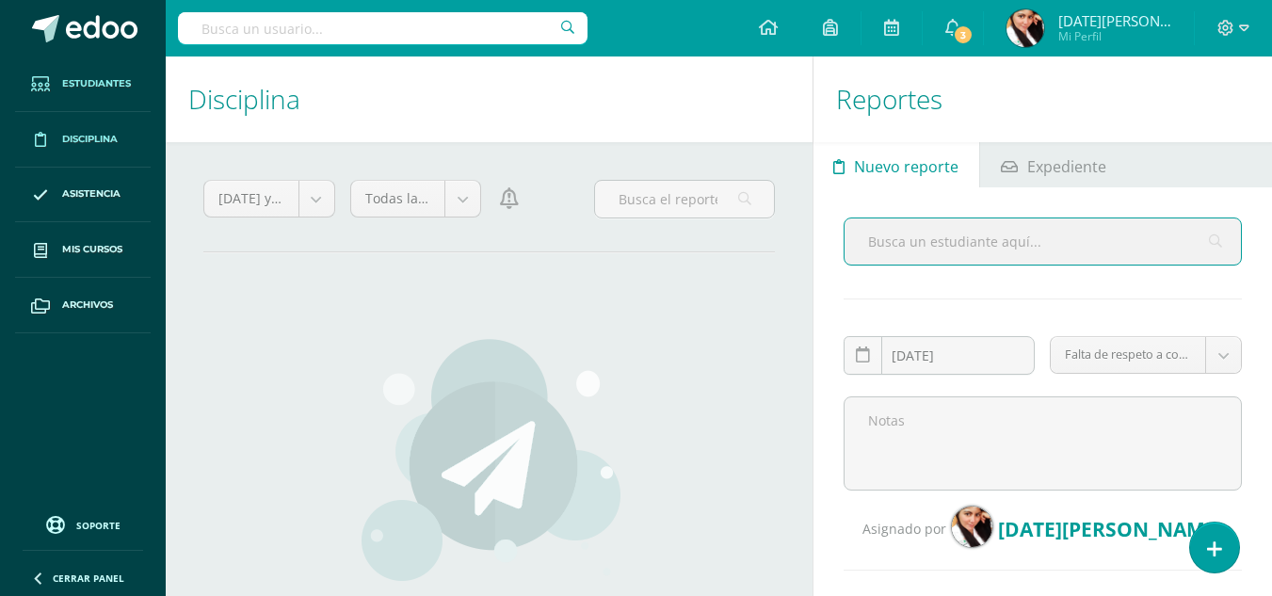  Describe the element at coordinates (83, 195) in the screenshot. I see `a: Asistencia` at that location.